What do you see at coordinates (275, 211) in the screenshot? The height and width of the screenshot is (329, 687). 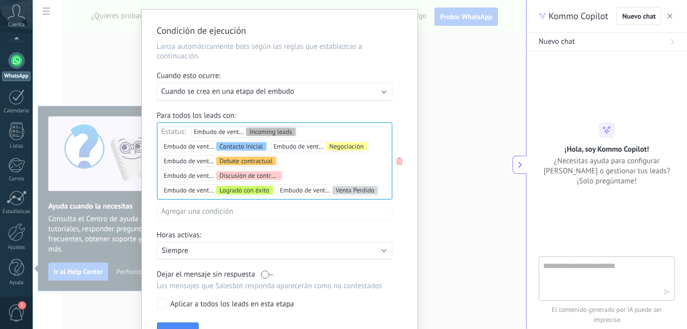 I see `div: Agregar una condición` at bounding box center [275, 211].